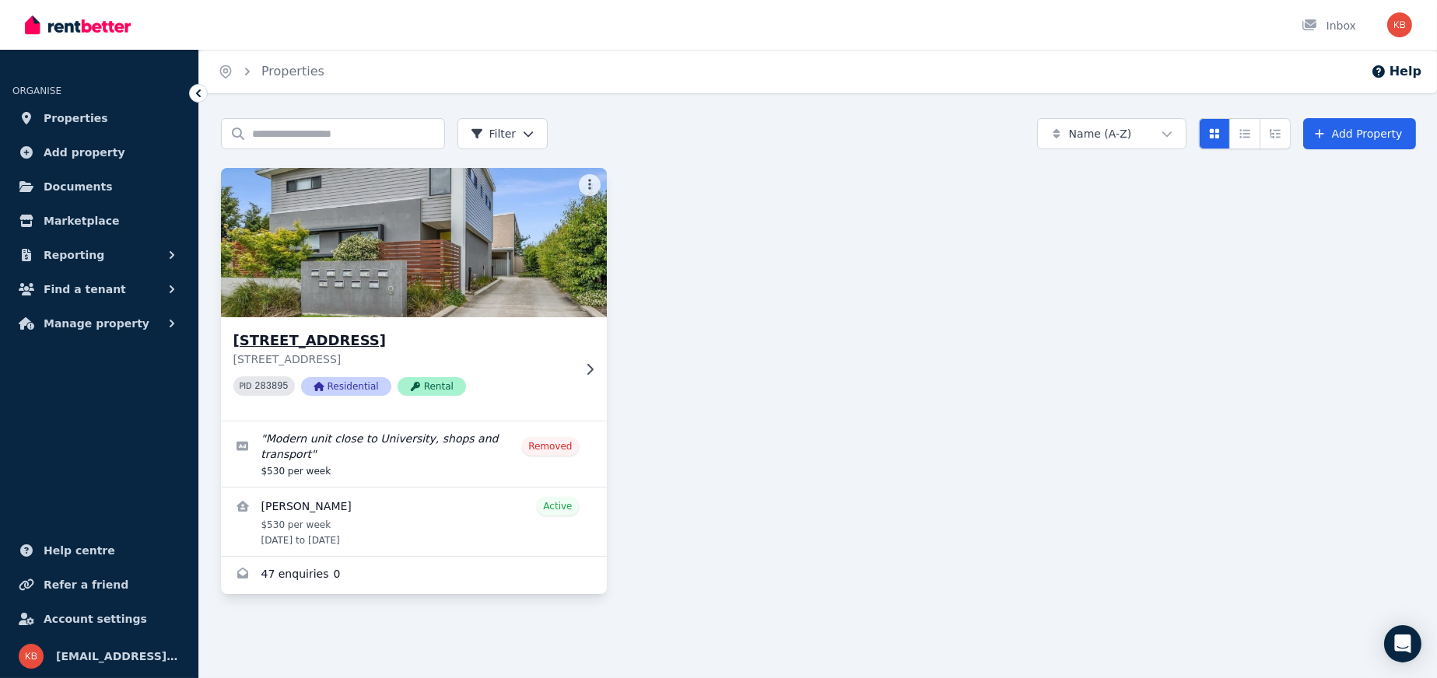  What do you see at coordinates (432, 387) in the screenshot?
I see `span: Rental` at bounding box center [432, 387].